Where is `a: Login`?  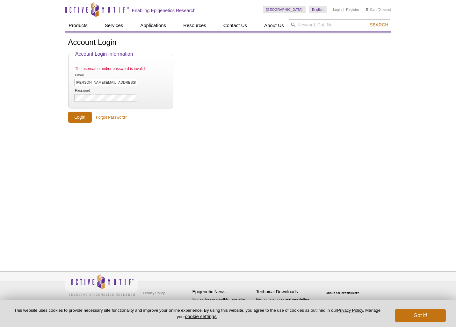 a: Login is located at coordinates (337, 10).